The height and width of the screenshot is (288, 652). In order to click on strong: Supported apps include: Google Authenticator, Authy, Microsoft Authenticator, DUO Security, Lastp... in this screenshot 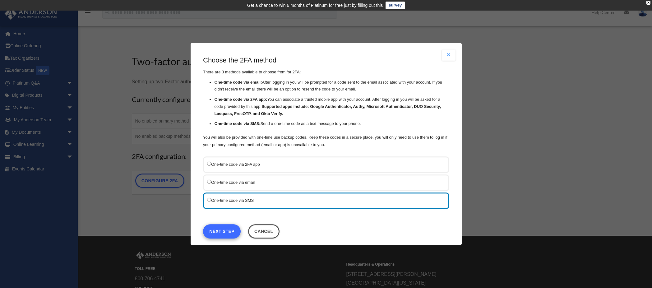, I will do `click(327, 110)`.